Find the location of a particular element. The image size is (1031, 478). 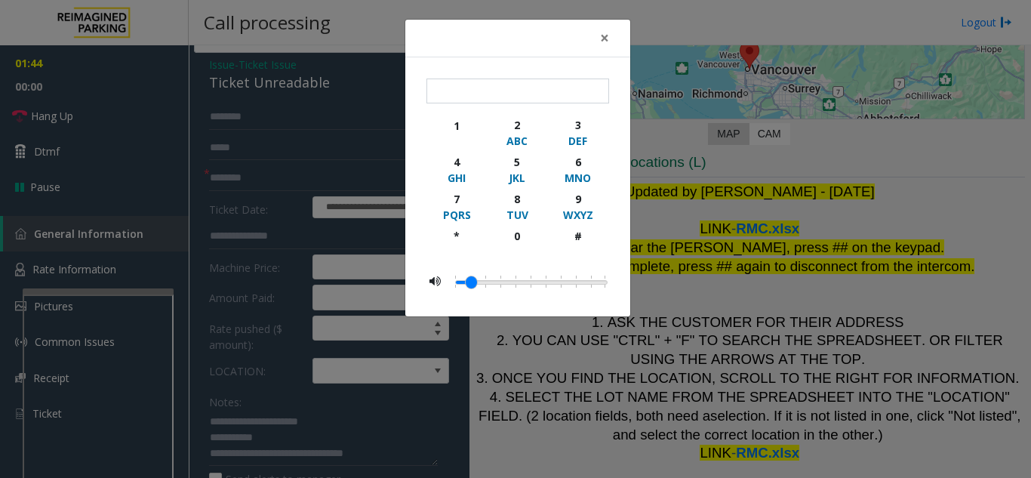

button: 1 is located at coordinates (457, 132).